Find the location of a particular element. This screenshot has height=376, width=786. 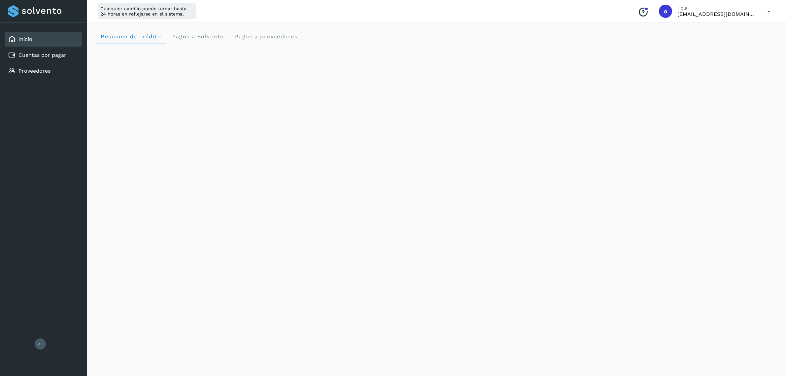

p: orlando@rfllogistics.com.mx is located at coordinates (717, 14).